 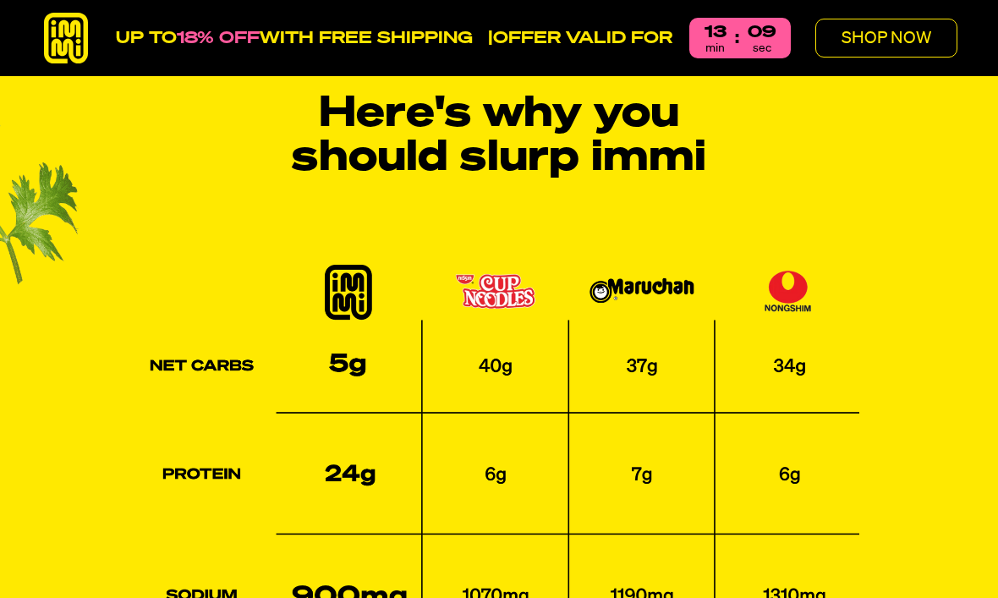 What do you see at coordinates (762, 32) in the screenshot?
I see `span: 09` at bounding box center [762, 32].